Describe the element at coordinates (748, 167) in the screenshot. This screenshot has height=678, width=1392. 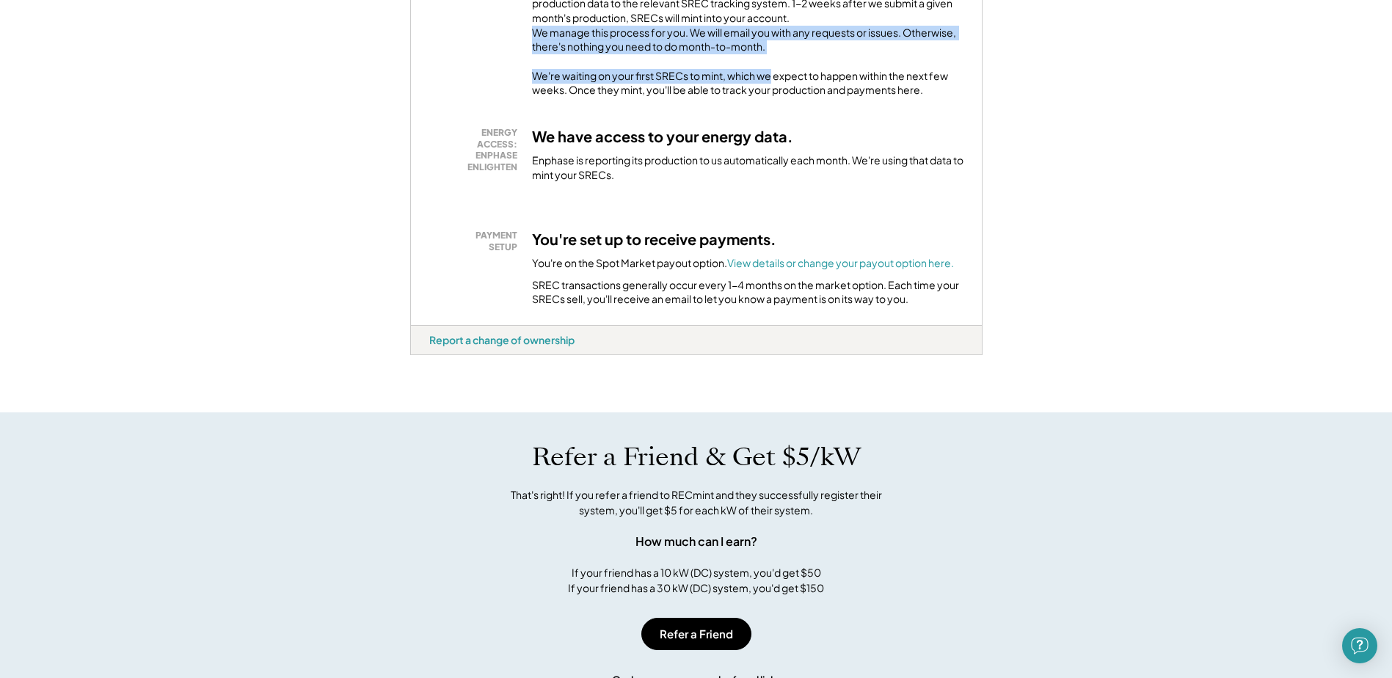
I see `div: Enphase is reporting its production to us automatically each month. We're using that data to mint...` at that location.